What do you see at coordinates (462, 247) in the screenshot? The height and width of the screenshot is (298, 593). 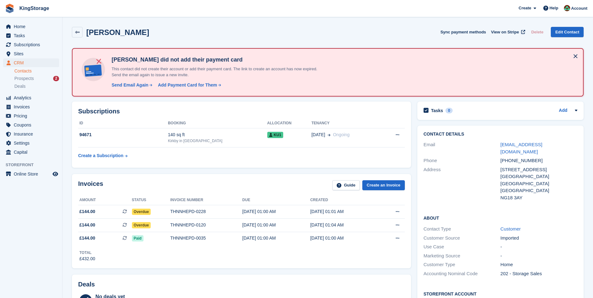 I see `div: Use Case` at bounding box center [462, 247].